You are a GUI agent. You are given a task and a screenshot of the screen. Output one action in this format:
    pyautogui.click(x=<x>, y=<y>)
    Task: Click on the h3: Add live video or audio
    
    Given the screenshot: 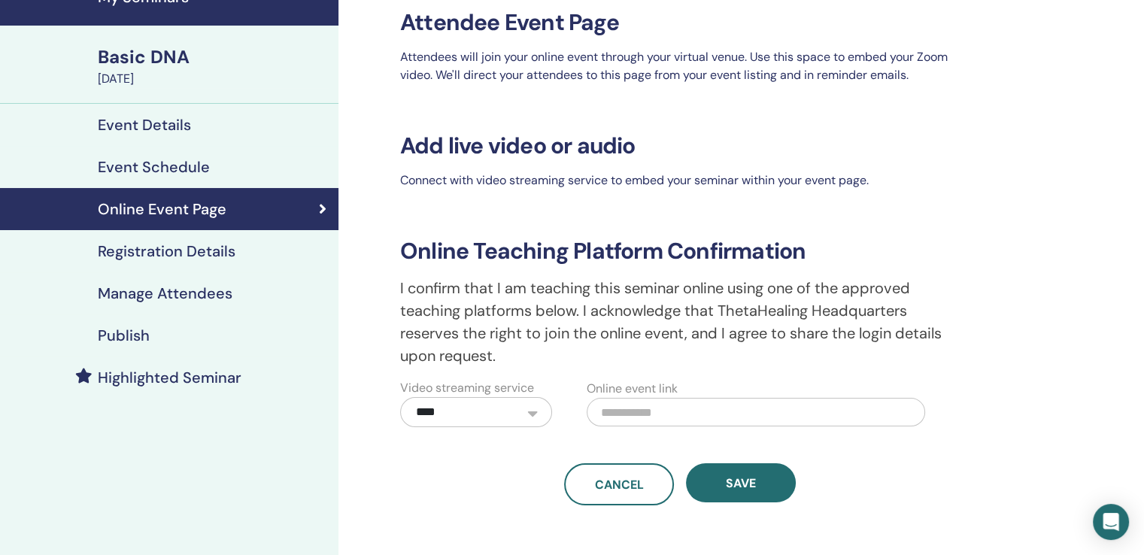 What is the action you would take?
    pyautogui.click(x=680, y=146)
    